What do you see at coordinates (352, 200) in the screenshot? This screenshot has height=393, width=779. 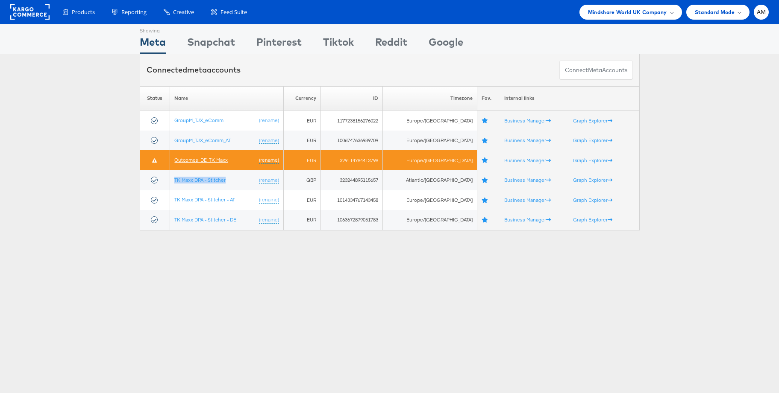 I see `td: 1014334767143458` at bounding box center [352, 200].